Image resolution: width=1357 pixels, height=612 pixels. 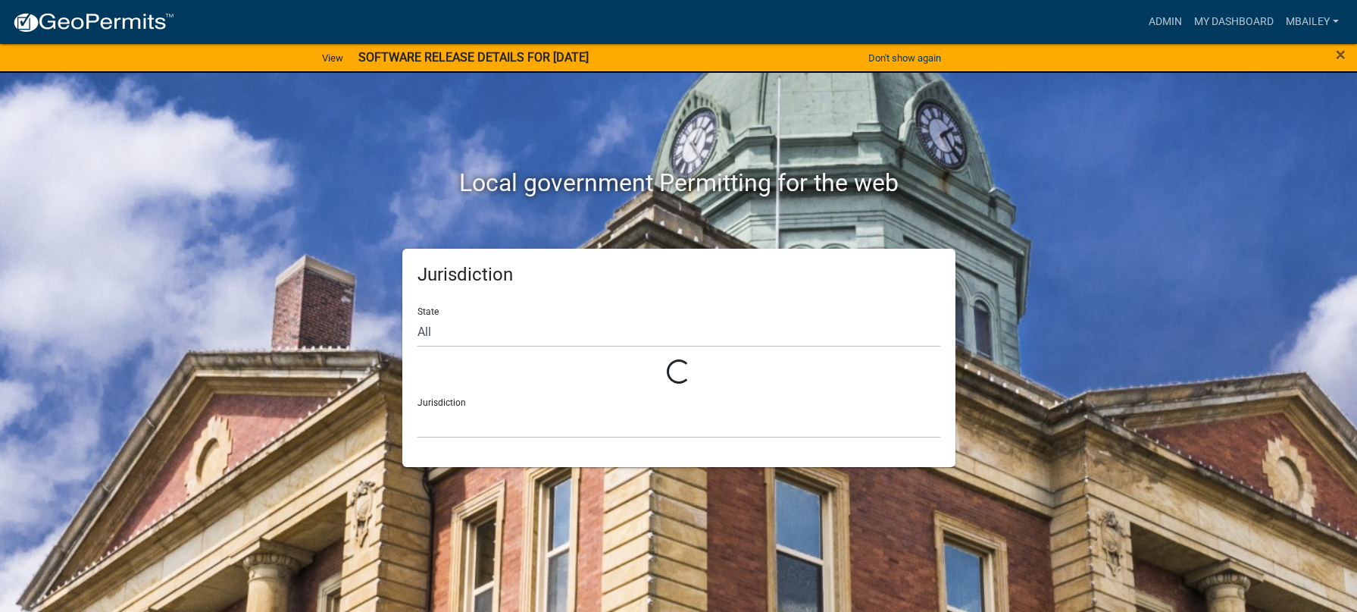 What do you see at coordinates (679, 274) in the screenshot?
I see `h5: Jurisdiction` at bounding box center [679, 274].